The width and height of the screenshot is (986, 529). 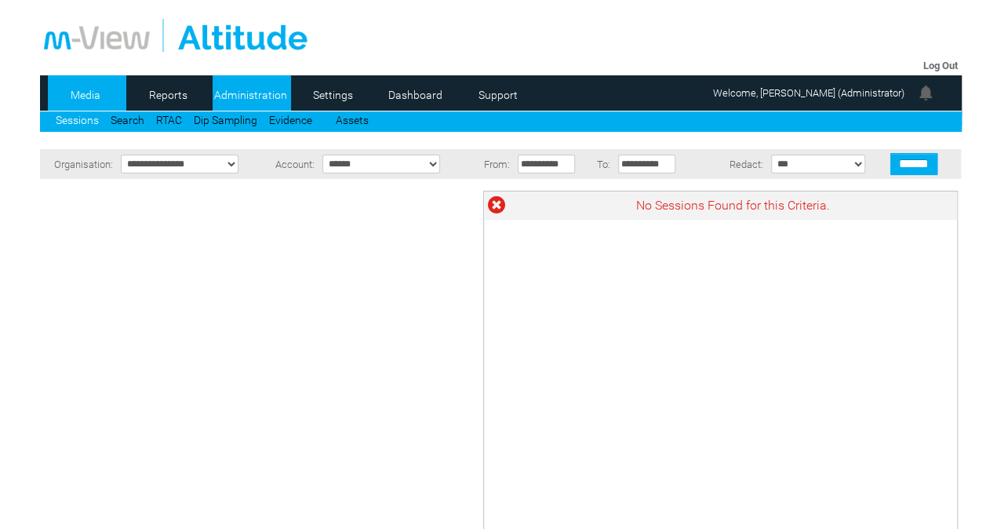 What do you see at coordinates (733, 205) in the screenshot?
I see `span: No Sessions Found for this Criteria.` at bounding box center [733, 205].